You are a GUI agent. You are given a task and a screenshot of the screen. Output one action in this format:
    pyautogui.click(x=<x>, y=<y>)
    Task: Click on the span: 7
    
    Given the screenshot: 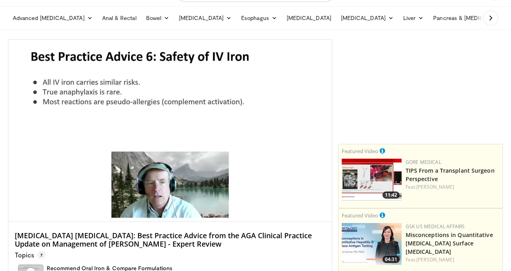 What is the action you would take?
    pyautogui.click(x=41, y=255)
    